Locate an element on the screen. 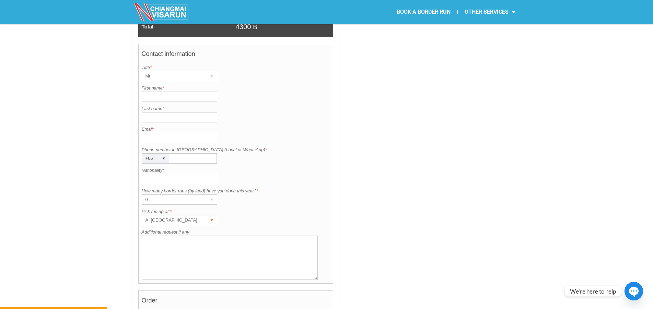 The width and height of the screenshot is (653, 309). a: OTHER SERVICES is located at coordinates (490, 12).